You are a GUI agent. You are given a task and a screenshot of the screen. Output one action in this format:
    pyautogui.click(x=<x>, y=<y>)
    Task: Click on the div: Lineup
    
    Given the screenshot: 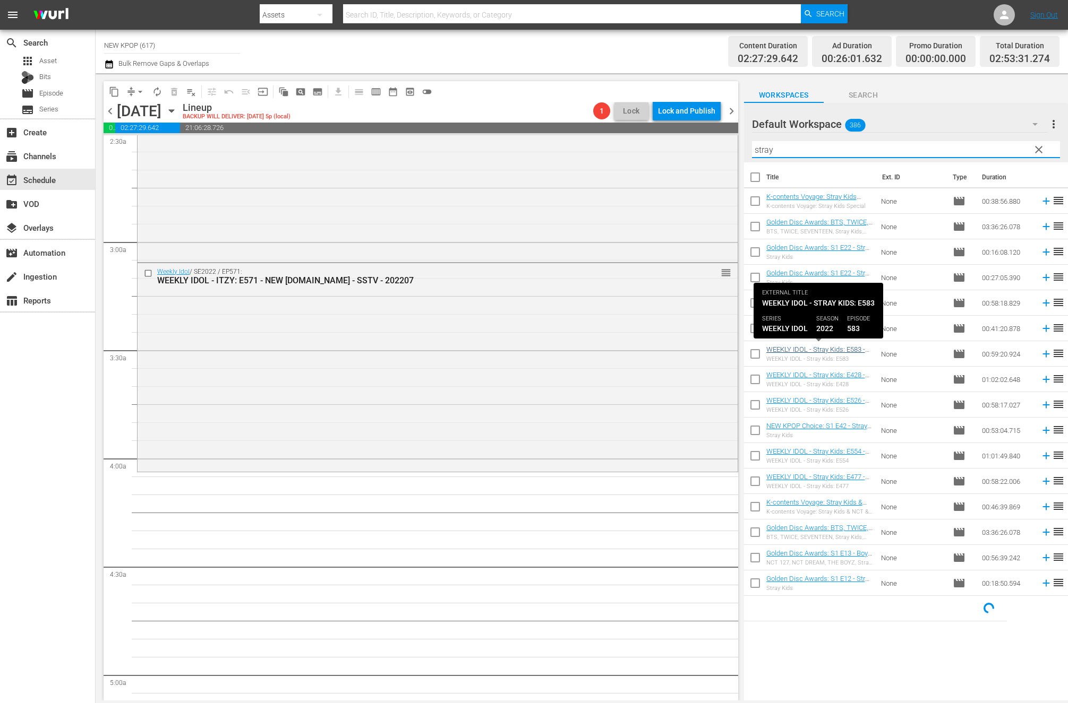 What is the action you would take?
    pyautogui.click(x=236, y=108)
    